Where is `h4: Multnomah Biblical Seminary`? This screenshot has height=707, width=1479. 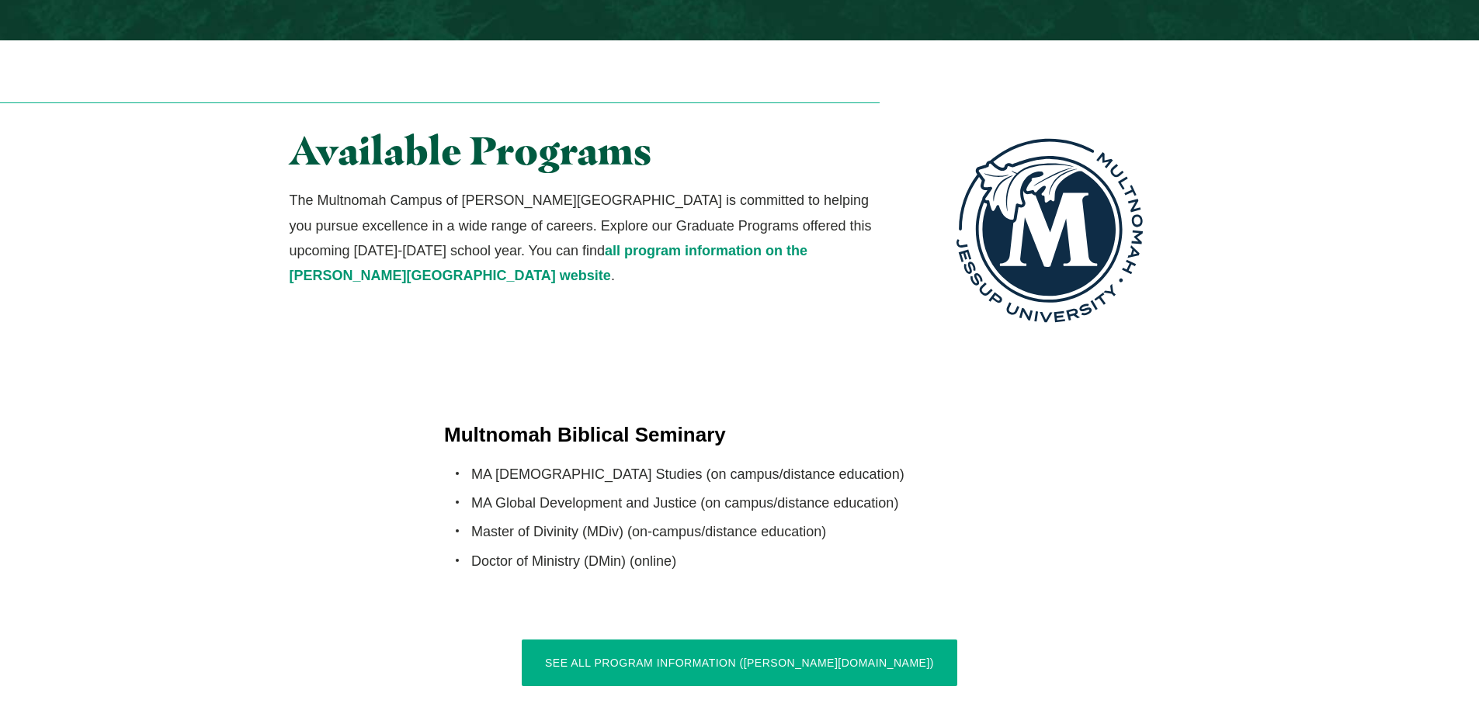 h4: Multnomah Biblical Seminary is located at coordinates (739, 435).